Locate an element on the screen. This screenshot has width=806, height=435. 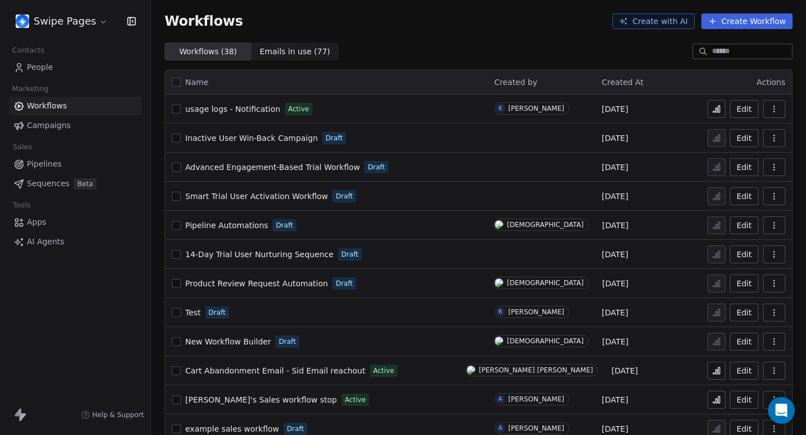
a: Inactive User Win-Back Campaign is located at coordinates (251, 138).